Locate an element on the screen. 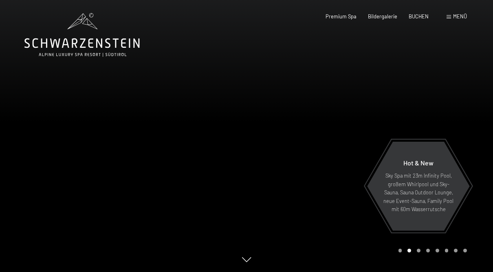 The width and height of the screenshot is (493, 272). a: BUCHEN is located at coordinates (419, 16).